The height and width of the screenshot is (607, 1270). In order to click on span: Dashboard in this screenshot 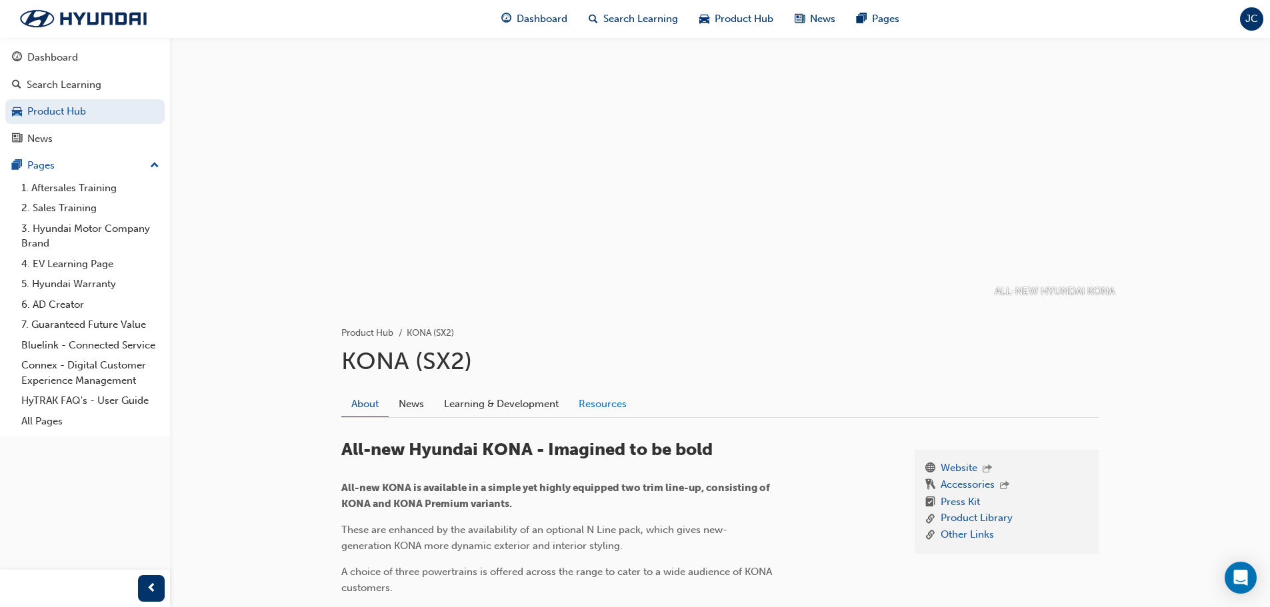, I will do `click(542, 19)`.